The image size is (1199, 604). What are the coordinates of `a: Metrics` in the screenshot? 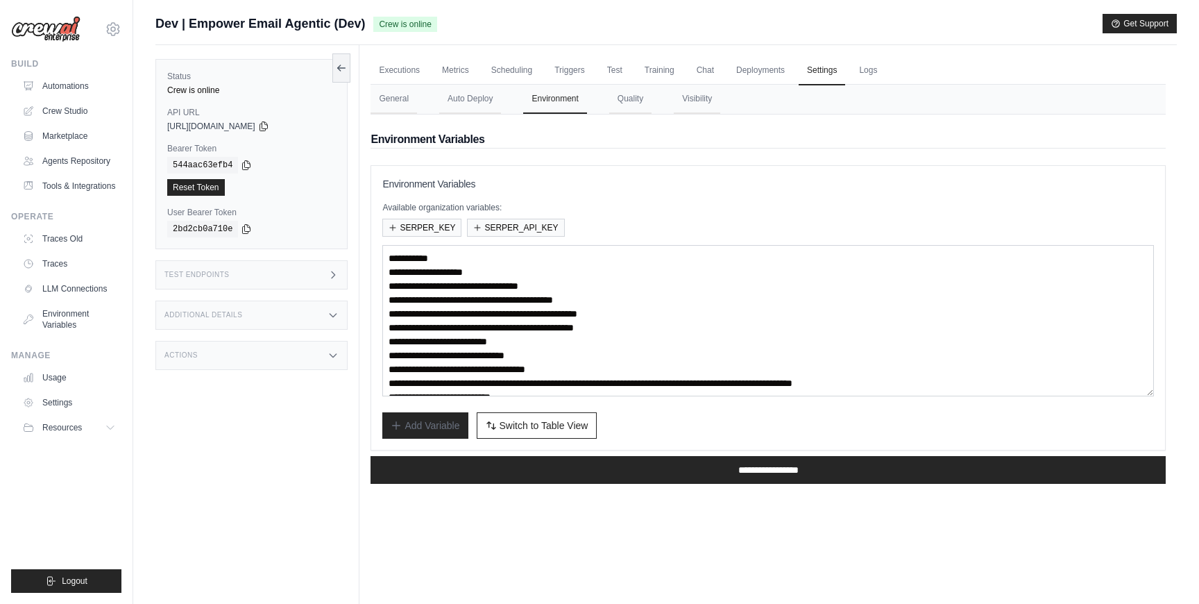 It's located at (455, 71).